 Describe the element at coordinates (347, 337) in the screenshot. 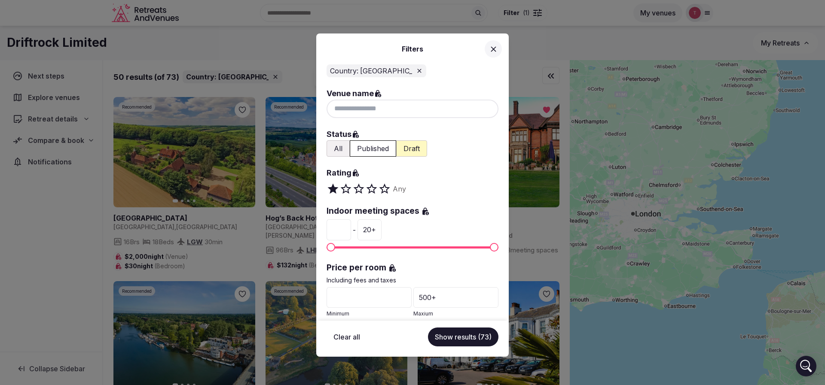

I see `button: Clear all` at that location.